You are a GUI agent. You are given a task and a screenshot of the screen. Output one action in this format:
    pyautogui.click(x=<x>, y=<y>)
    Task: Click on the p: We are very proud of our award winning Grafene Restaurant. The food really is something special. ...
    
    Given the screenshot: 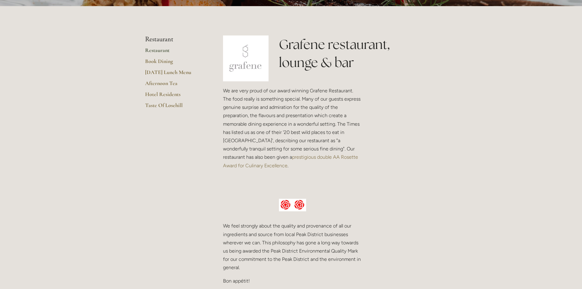 What is the action you would take?
    pyautogui.click(x=293, y=128)
    